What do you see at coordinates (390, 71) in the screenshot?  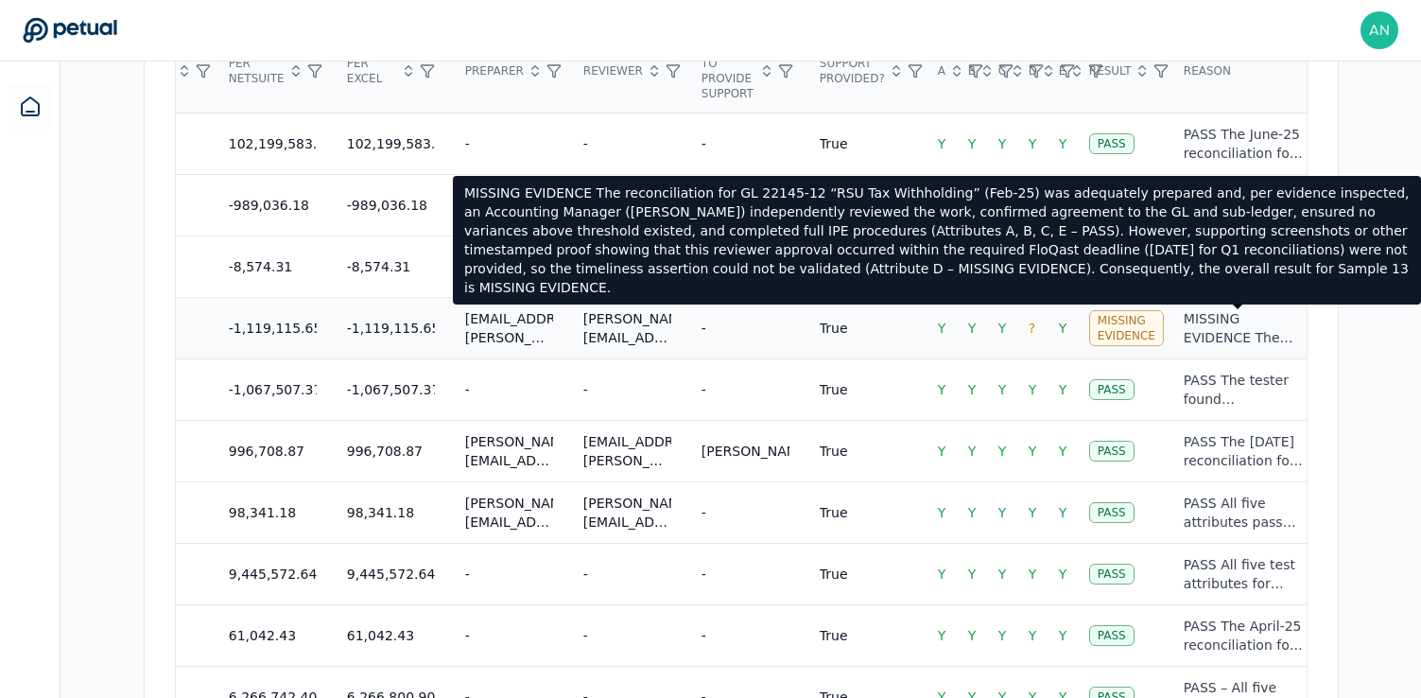 I see `div: Per Excel` at bounding box center [390, 71].